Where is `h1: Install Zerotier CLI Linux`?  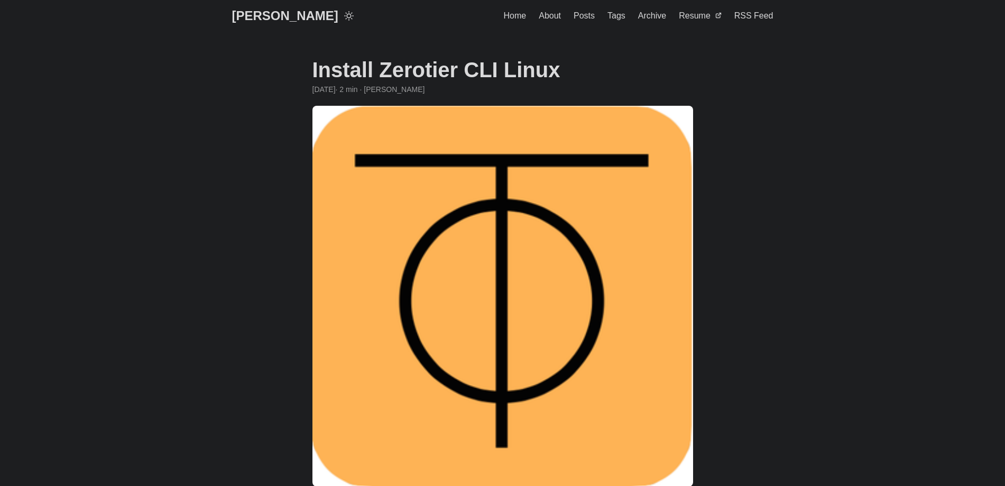 h1: Install Zerotier CLI Linux is located at coordinates (503, 70).